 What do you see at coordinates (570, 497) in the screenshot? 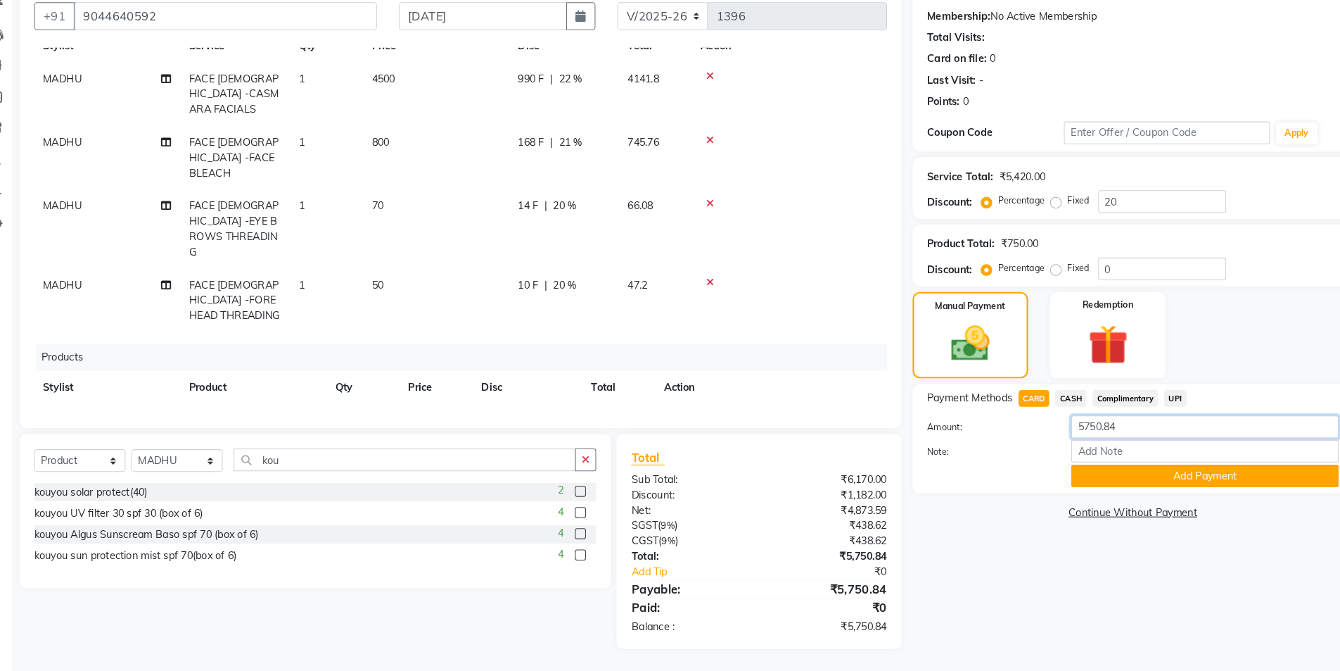
I see `span: 2` at bounding box center [570, 497].